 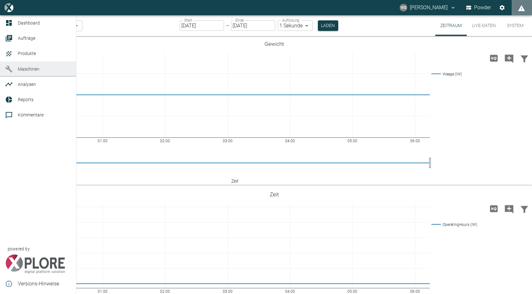 What do you see at coordinates (31, 115) in the screenshot?
I see `span: Kommentare` at bounding box center [31, 115].